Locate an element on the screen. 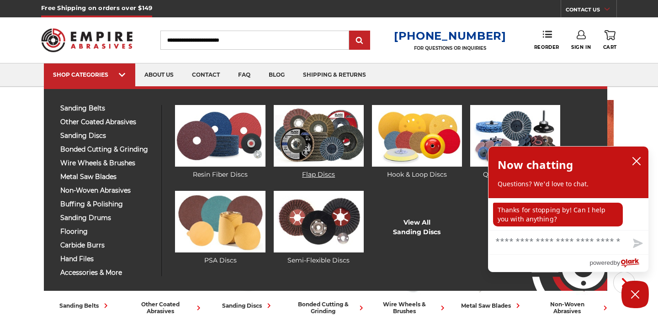  span: other coated abrasives is located at coordinates (107, 122).